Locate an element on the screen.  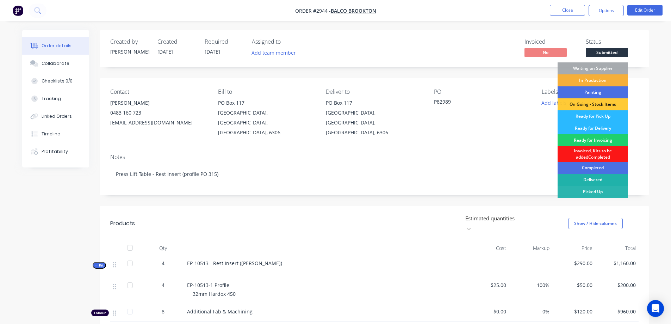
div: Waiting on Supplier is located at coordinates (593, 68).